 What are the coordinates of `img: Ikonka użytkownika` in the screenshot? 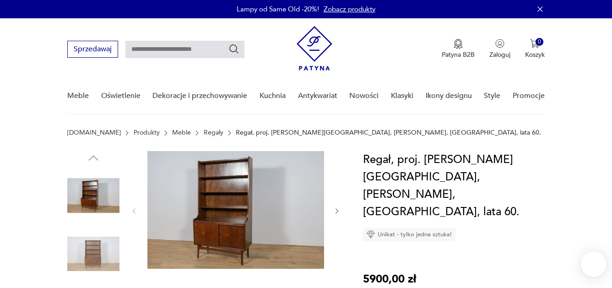 It's located at (500, 43).